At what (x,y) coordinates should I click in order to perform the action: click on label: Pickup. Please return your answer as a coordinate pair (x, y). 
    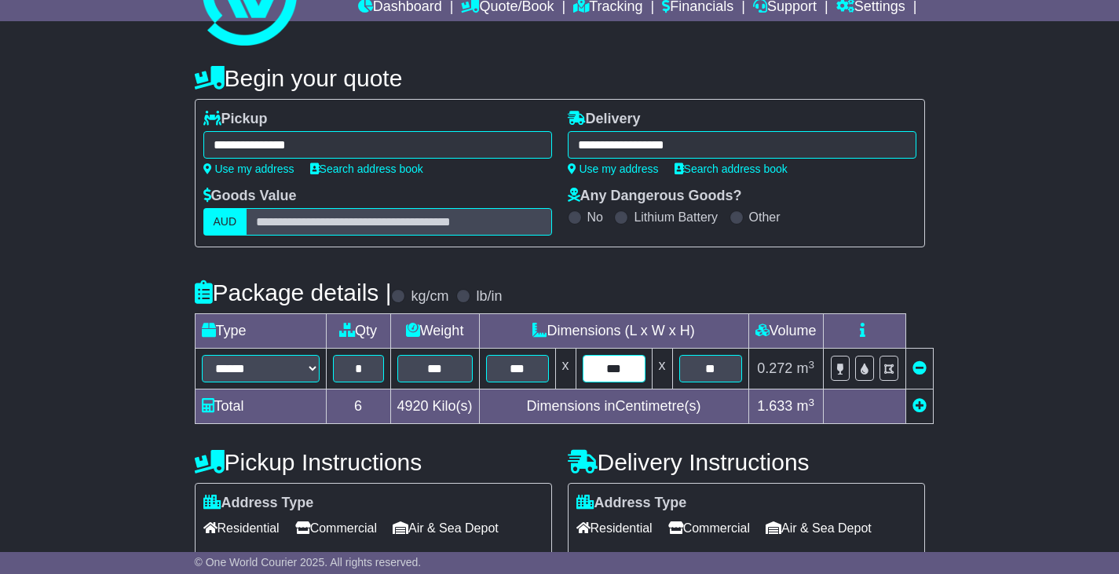
    Looking at the image, I should click on (236, 119).